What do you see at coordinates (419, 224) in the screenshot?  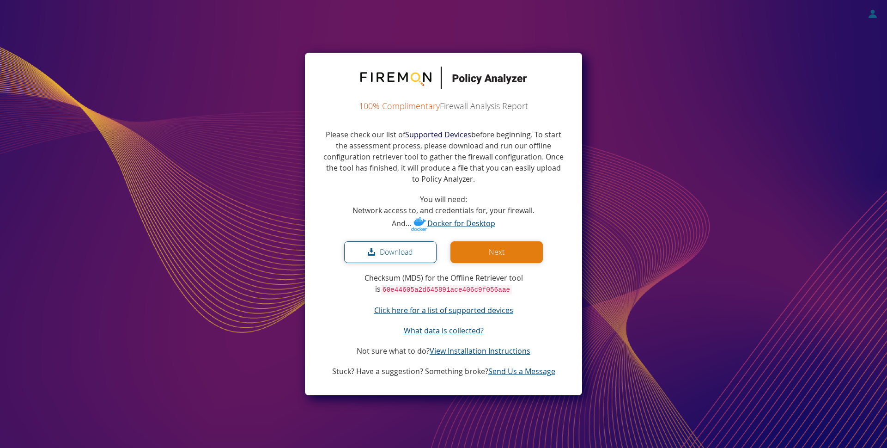 I see `img: Docker` at bounding box center [419, 224].